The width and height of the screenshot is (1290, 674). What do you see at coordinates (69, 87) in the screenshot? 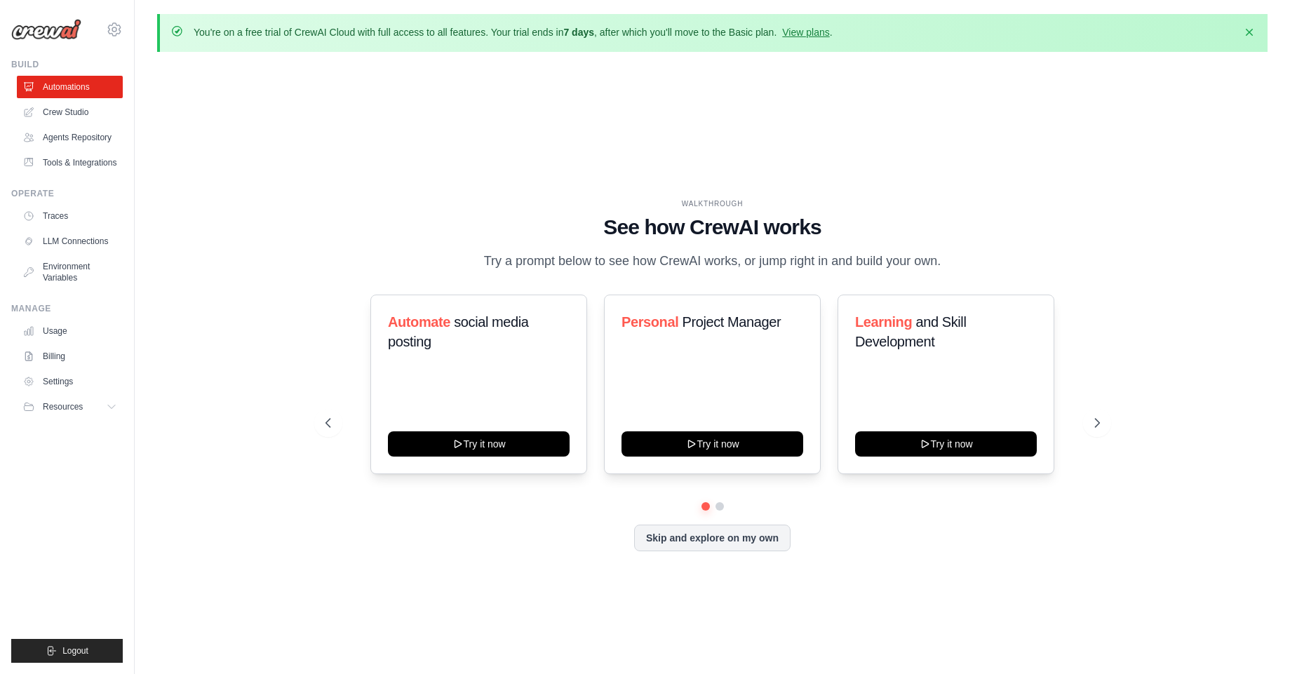
I see `a: Automations` at bounding box center [69, 87].